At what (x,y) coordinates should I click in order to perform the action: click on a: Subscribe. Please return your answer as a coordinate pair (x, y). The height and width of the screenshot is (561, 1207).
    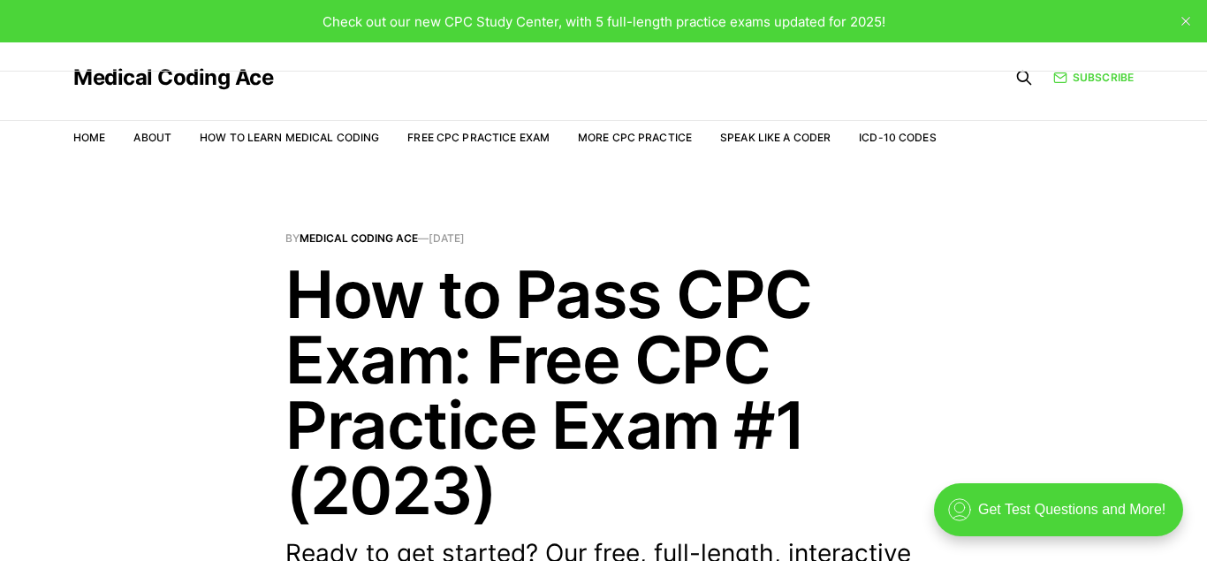
    Looking at the image, I should click on (1093, 77).